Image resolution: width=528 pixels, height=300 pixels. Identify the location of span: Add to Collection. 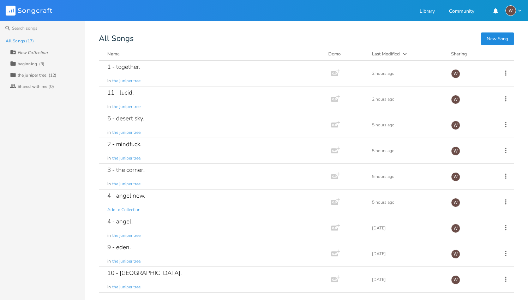
(124, 210).